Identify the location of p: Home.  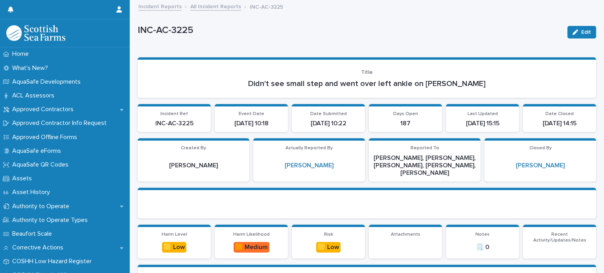
(22, 54).